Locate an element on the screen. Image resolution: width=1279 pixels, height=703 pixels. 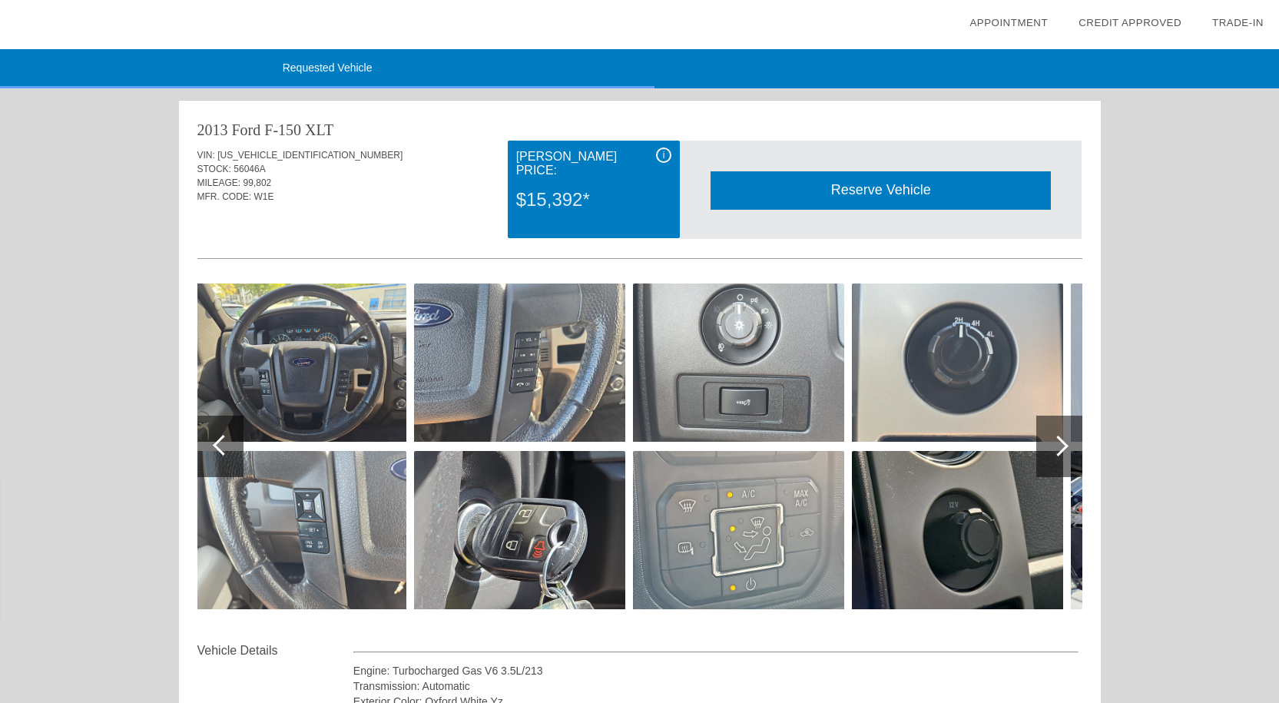
div: 2013 Ford F-150 is located at coordinates (250, 130).